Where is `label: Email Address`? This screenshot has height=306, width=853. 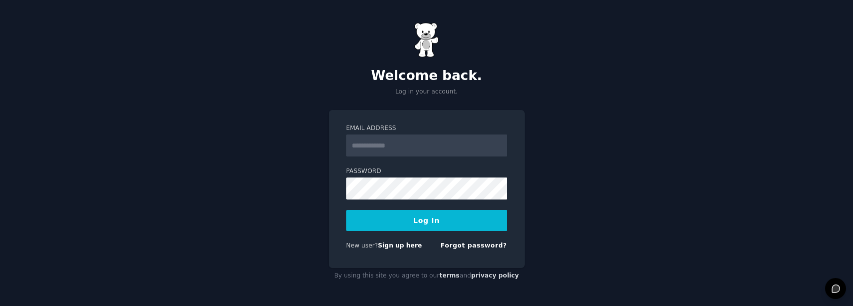
label: Email Address is located at coordinates (427, 128).